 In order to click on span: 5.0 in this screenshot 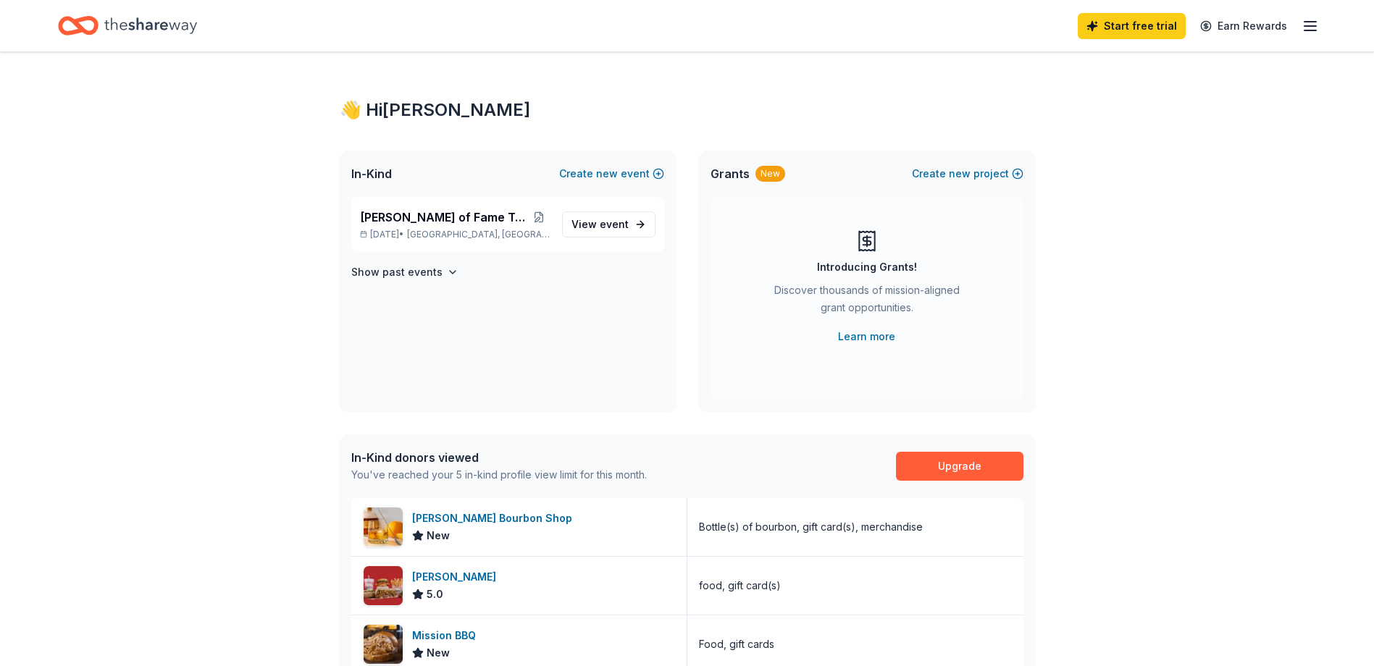, I will do `click(434, 595)`.